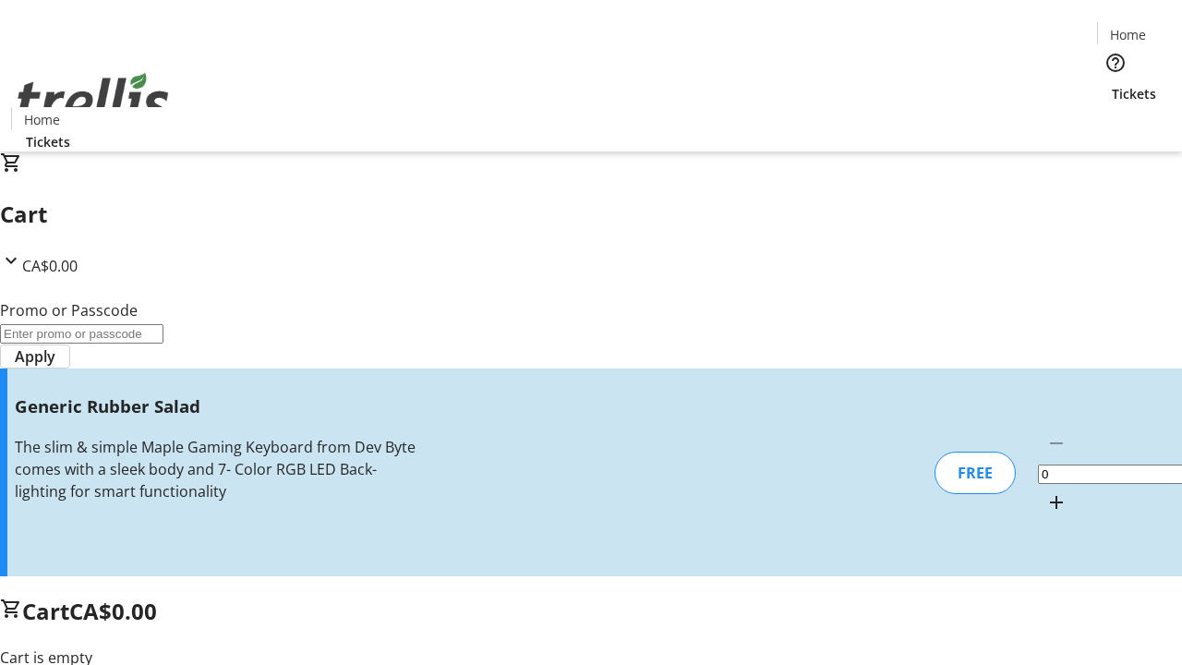 The width and height of the screenshot is (1182, 665). What do you see at coordinates (216, 406) in the screenshot?
I see `h3: Generic Rubber Salad` at bounding box center [216, 406].